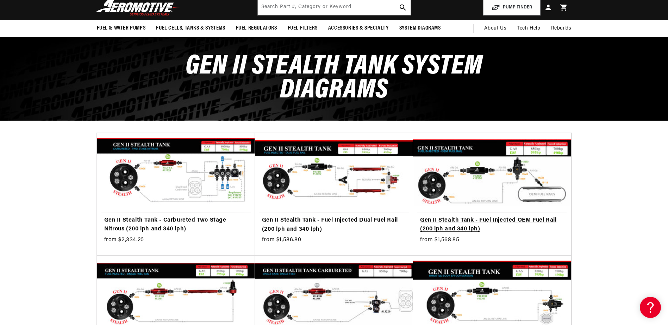  I want to click on a: About Us, so click(495, 29).